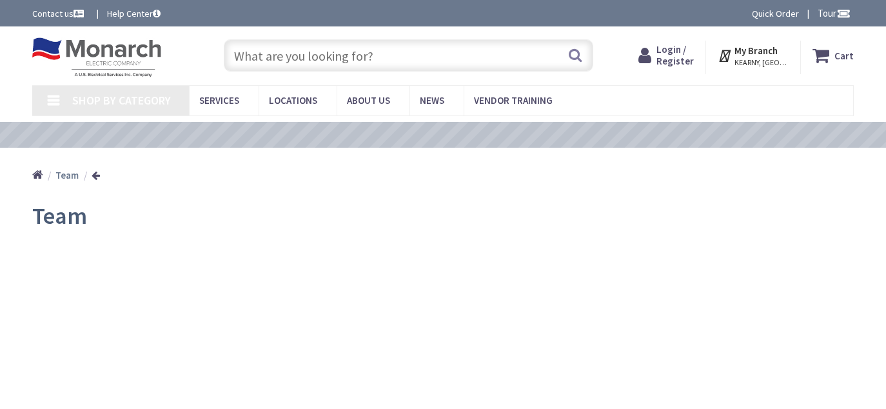 The image size is (886, 409). I want to click on span: Login / Register, so click(676, 55).